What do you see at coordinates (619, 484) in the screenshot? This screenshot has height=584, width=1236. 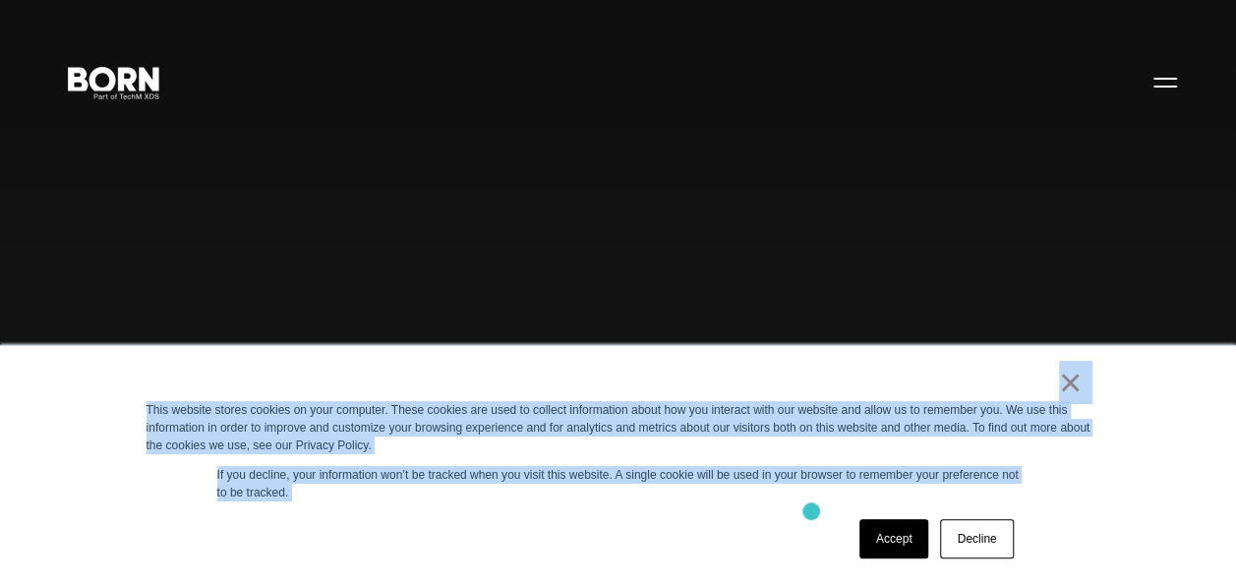 I see `p: If you decline, your information won’t be tracked when you visit this website. A single cookie wi...` at bounding box center [619, 484].